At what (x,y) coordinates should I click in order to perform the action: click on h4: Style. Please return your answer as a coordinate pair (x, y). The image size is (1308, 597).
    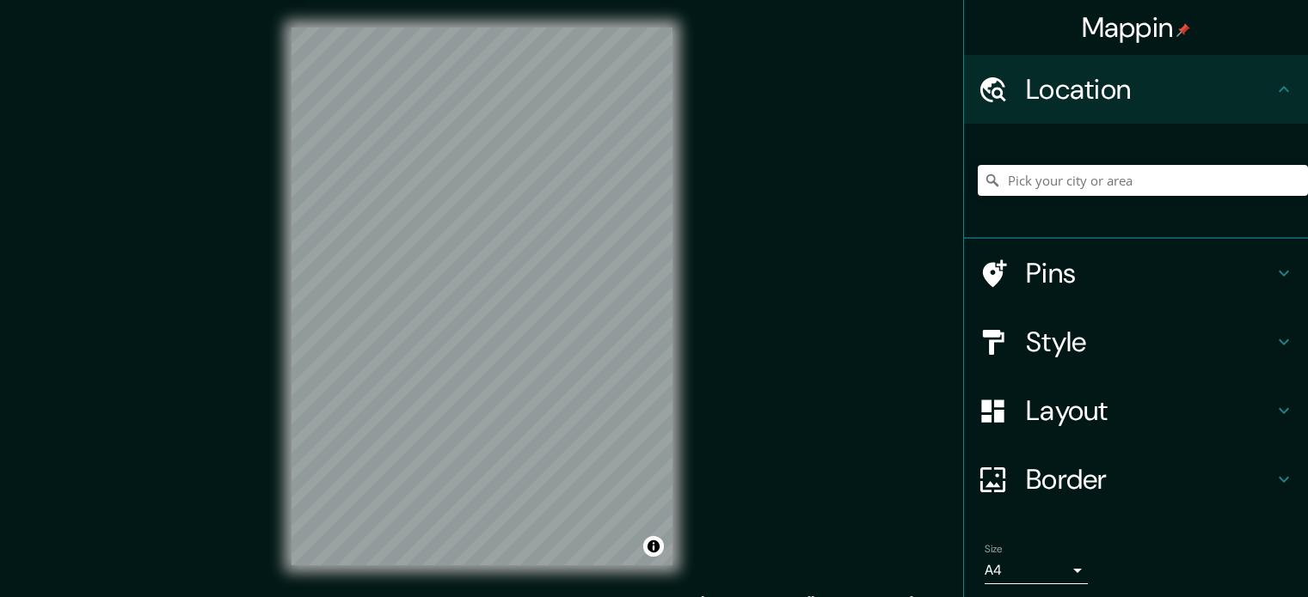
    Looking at the image, I should click on (1149, 342).